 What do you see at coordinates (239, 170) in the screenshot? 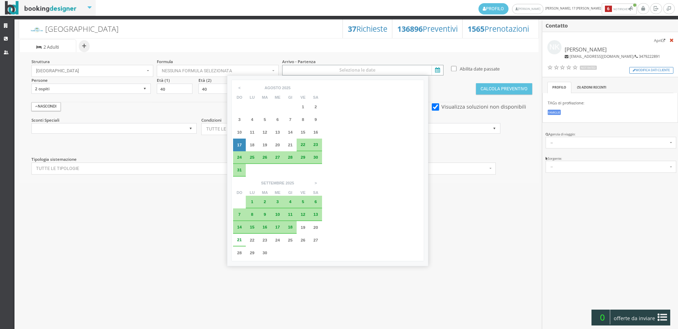
I see `span: 31` at bounding box center [239, 170].